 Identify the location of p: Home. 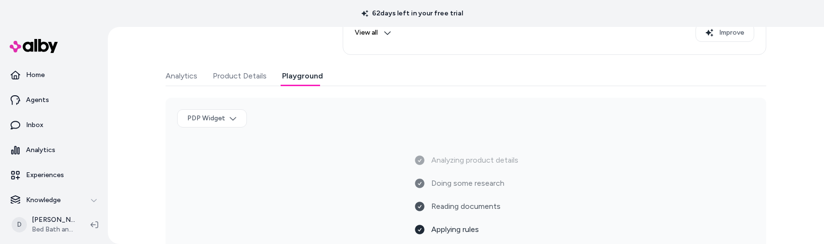
(35, 75).